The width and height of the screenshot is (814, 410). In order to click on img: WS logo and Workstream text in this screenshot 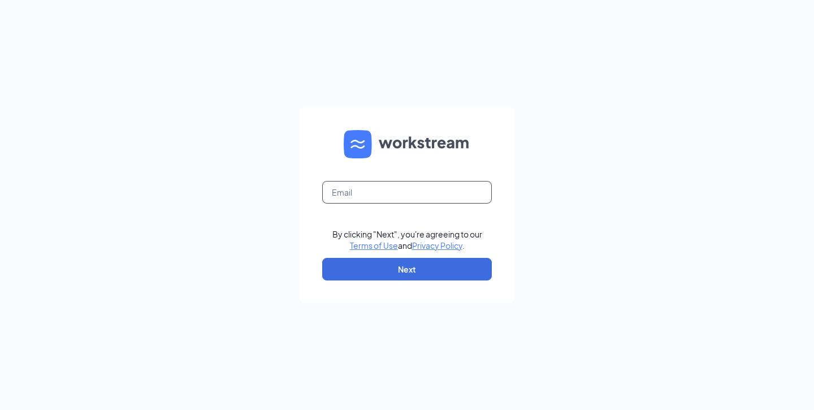, I will do `click(407, 144)`.